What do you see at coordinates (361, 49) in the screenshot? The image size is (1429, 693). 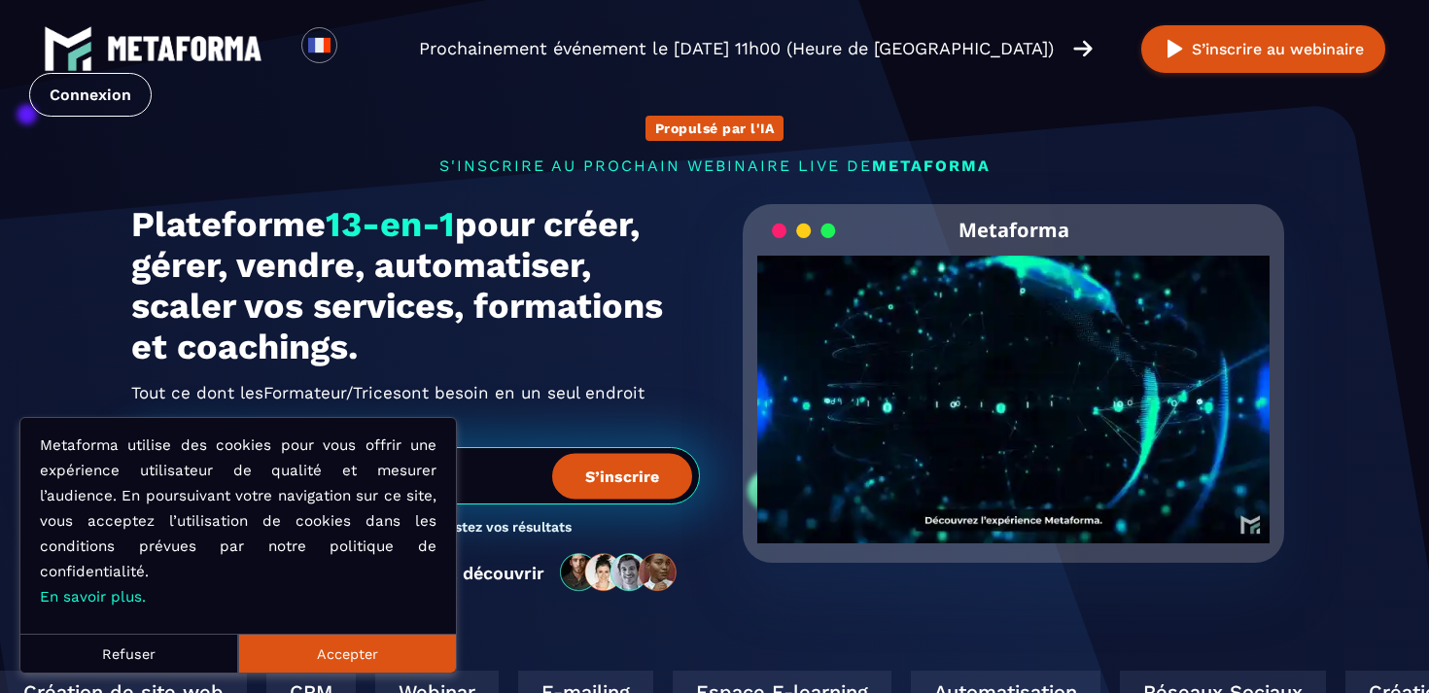 I see `input: Search for option` at bounding box center [361, 49].